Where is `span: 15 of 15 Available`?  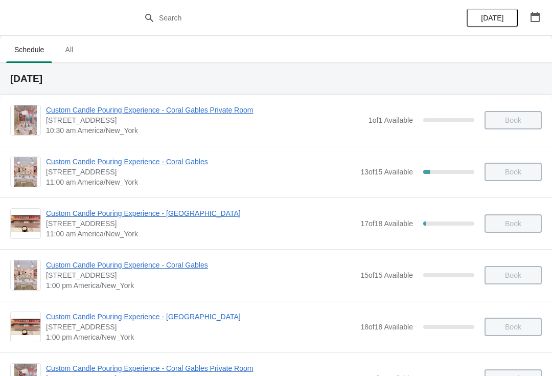 span: 15 of 15 Available is located at coordinates (387, 275).